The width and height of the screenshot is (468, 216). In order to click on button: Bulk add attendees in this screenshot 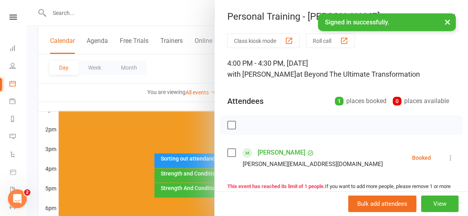, I will do `click(382, 204)`.